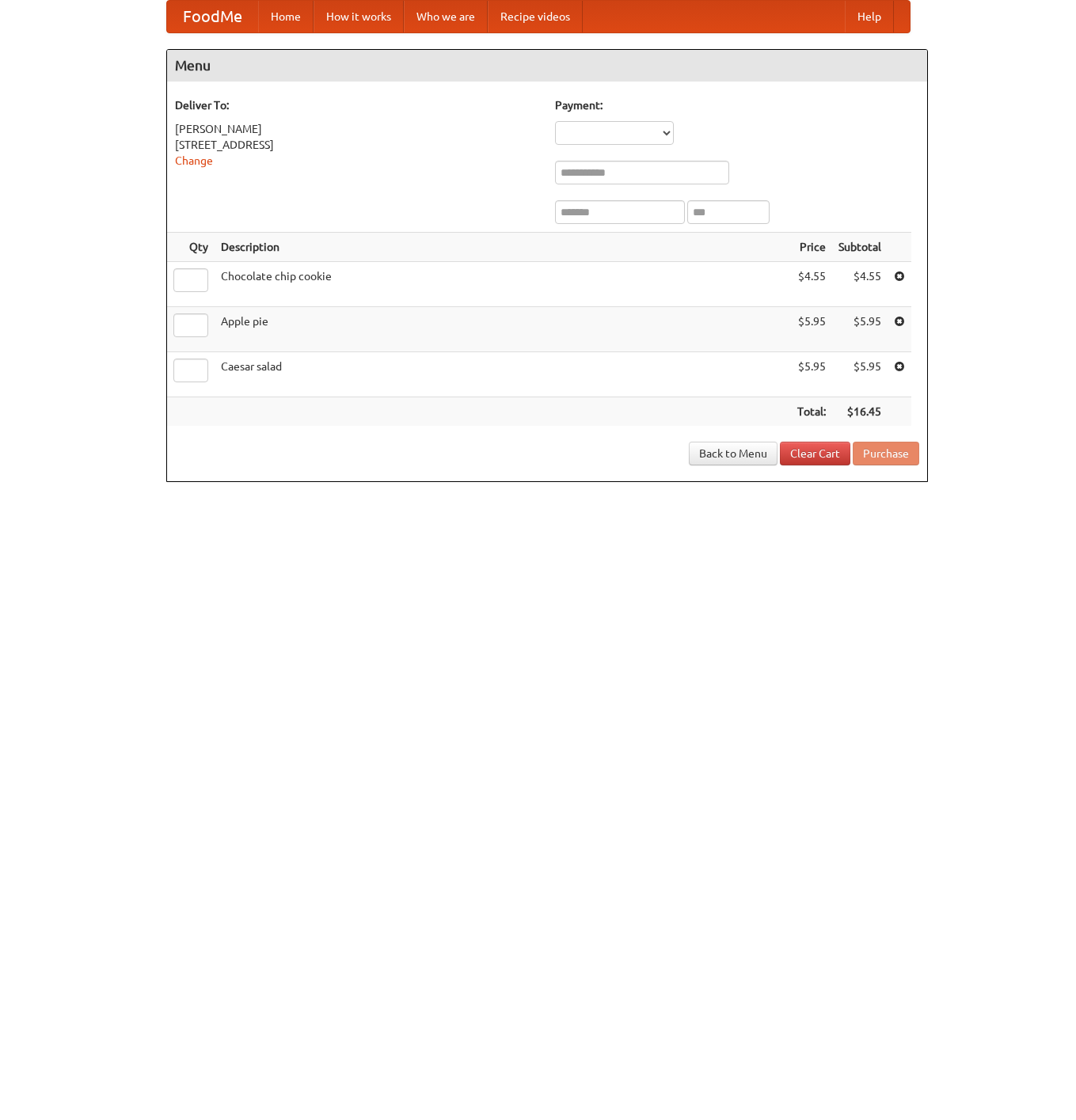  Describe the element at coordinates (859, 247) in the screenshot. I see `th: Subtotal` at that location.